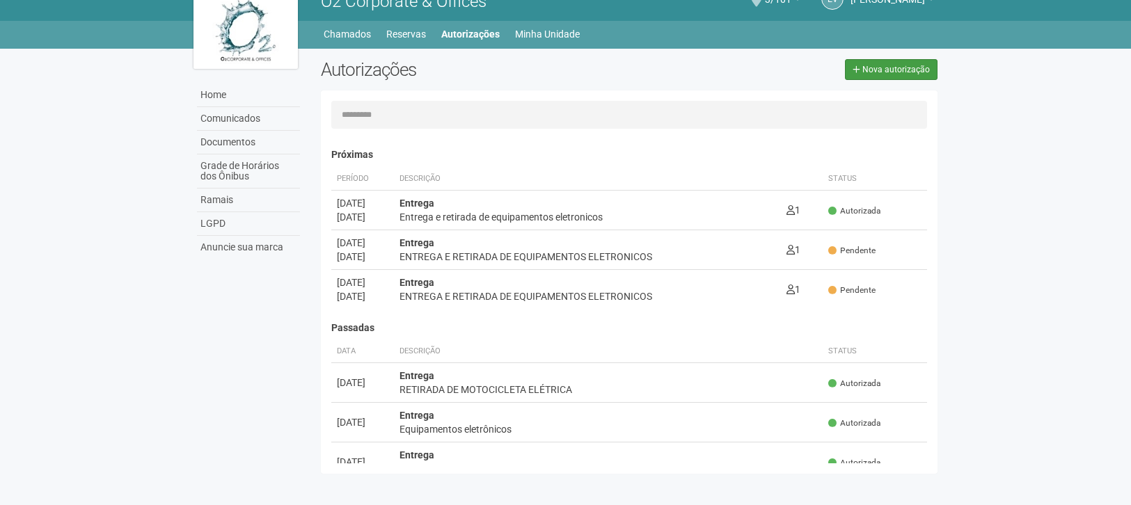 The width and height of the screenshot is (1131, 505). What do you see at coordinates (406, 34) in the screenshot?
I see `a: Reservas` at bounding box center [406, 34].